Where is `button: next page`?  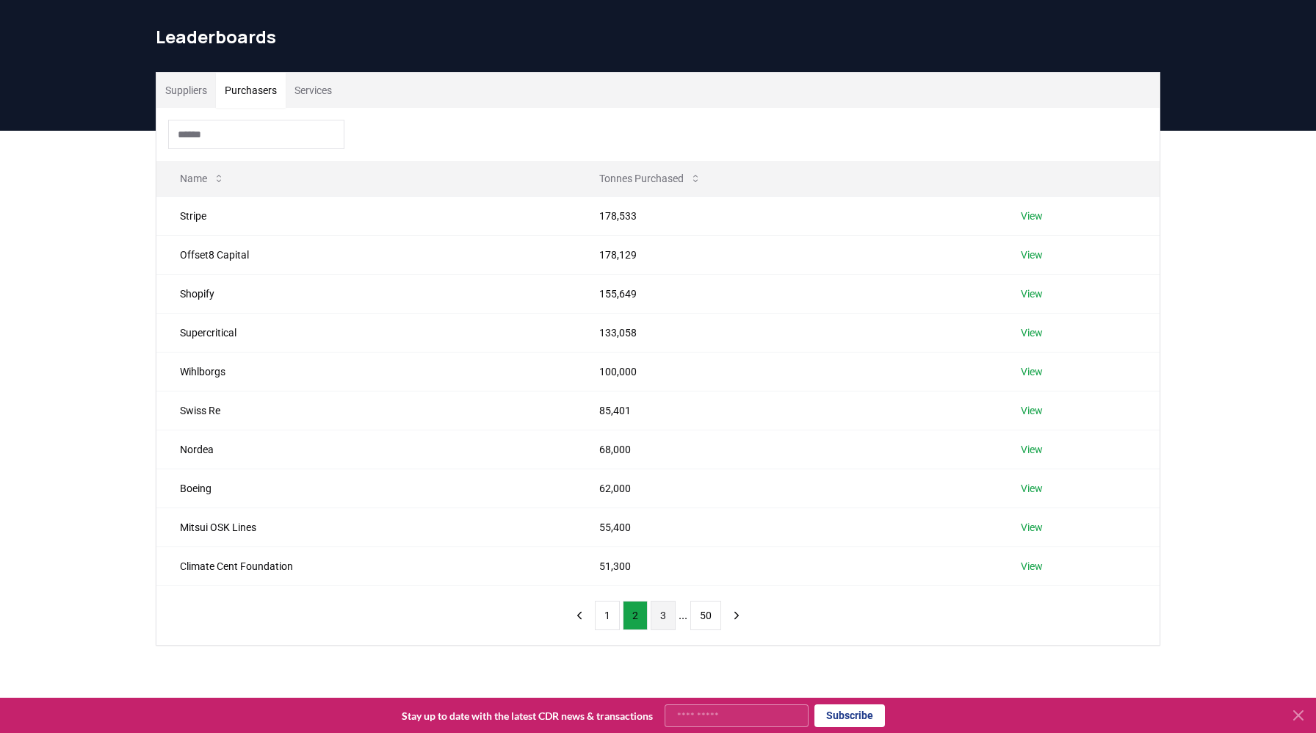
button: next page is located at coordinates (737, 615).